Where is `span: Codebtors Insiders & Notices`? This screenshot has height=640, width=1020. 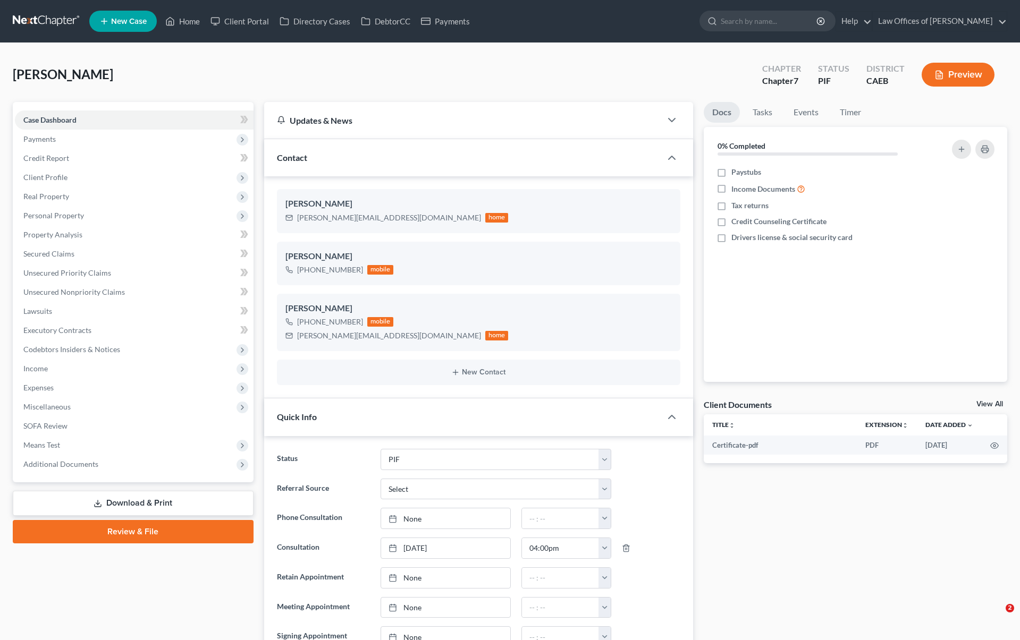 span: Codebtors Insiders & Notices is located at coordinates (72, 349).